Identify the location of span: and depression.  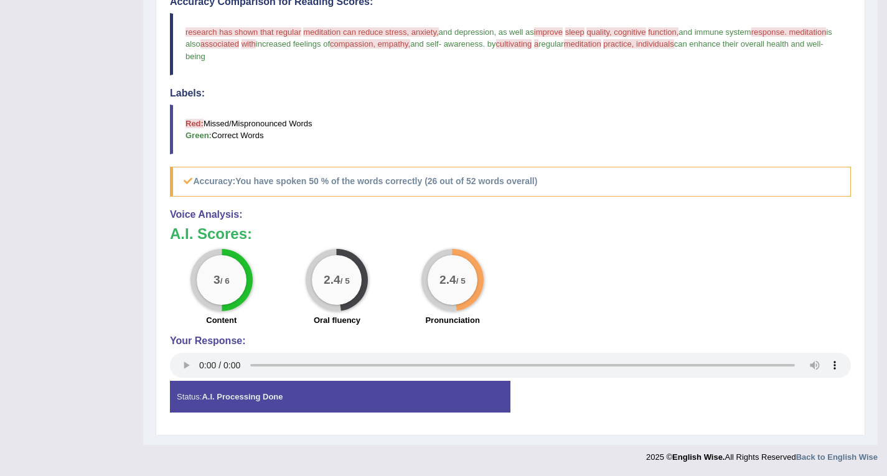
(466, 32).